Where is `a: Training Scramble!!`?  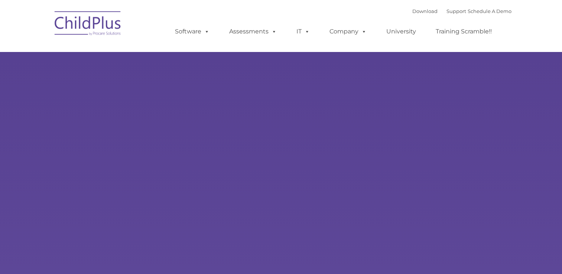 a: Training Scramble!! is located at coordinates (464, 32).